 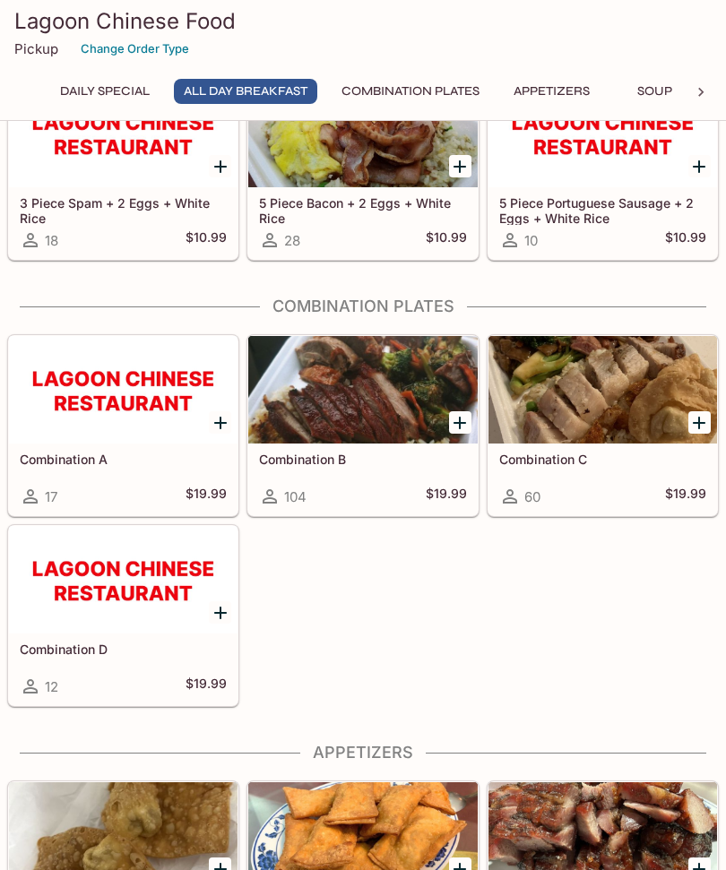 I want to click on a: Combination C60$19.99, so click(x=602, y=426).